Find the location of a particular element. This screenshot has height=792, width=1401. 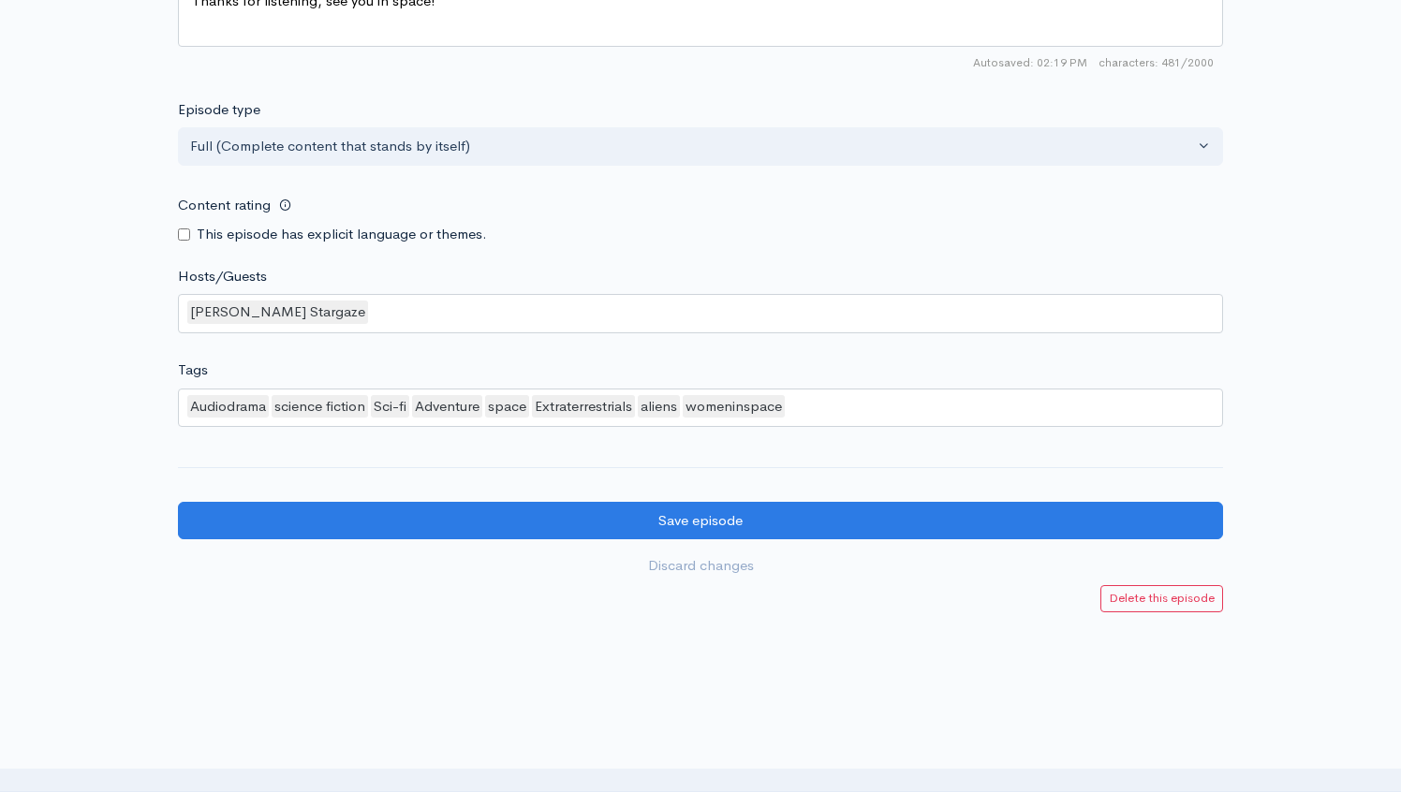

div: aliens is located at coordinates (658, 406).